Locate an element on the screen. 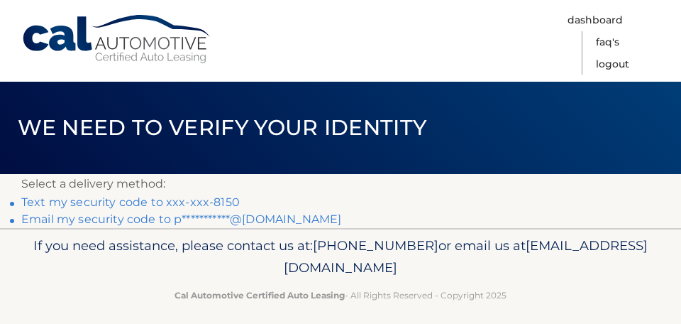 This screenshot has width=681, height=324. p: If you need assistance, please contact us at: or email us at is located at coordinates (341, 257).